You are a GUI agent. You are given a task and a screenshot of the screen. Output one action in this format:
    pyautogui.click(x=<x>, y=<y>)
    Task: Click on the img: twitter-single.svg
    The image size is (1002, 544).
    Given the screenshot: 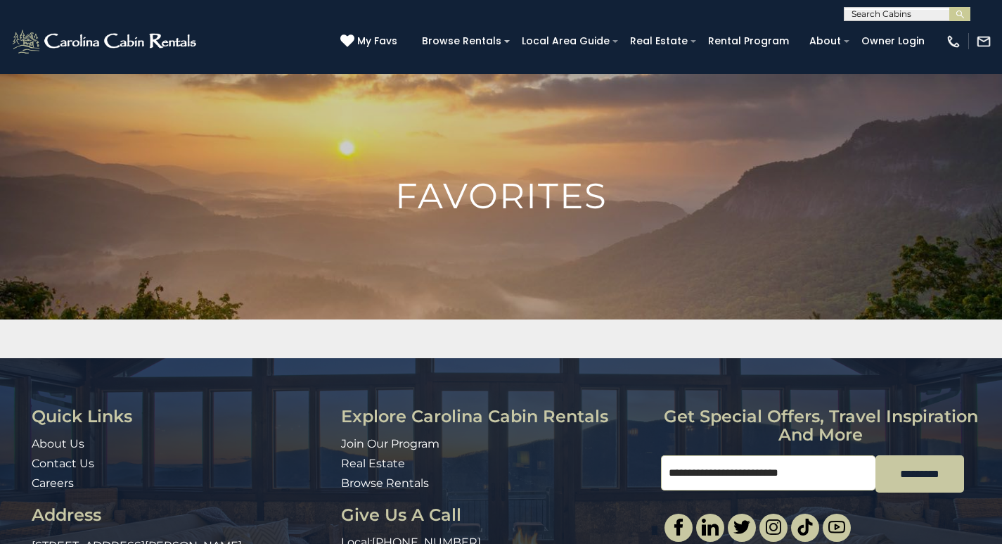 What is the action you would take?
    pyautogui.click(x=742, y=527)
    